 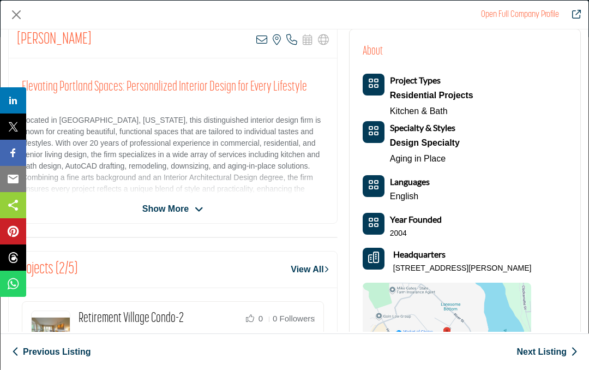 What do you see at coordinates (431, 95) in the screenshot?
I see `a: Residential Projects` at bounding box center [431, 95].